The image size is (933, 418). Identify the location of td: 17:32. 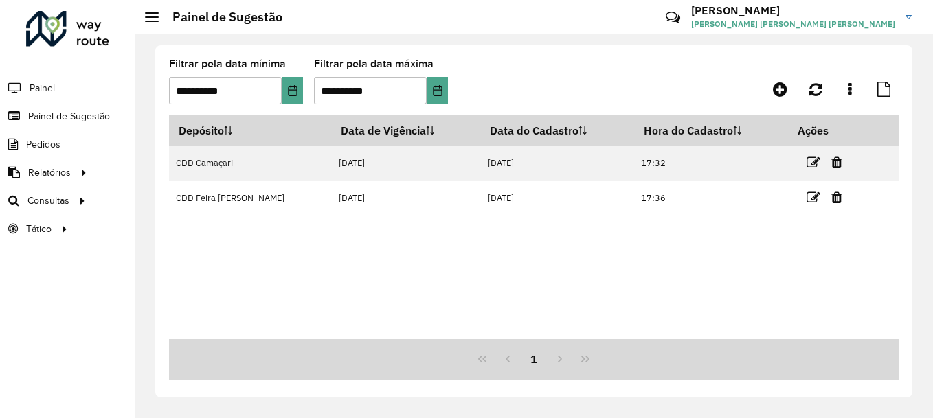
(711, 163).